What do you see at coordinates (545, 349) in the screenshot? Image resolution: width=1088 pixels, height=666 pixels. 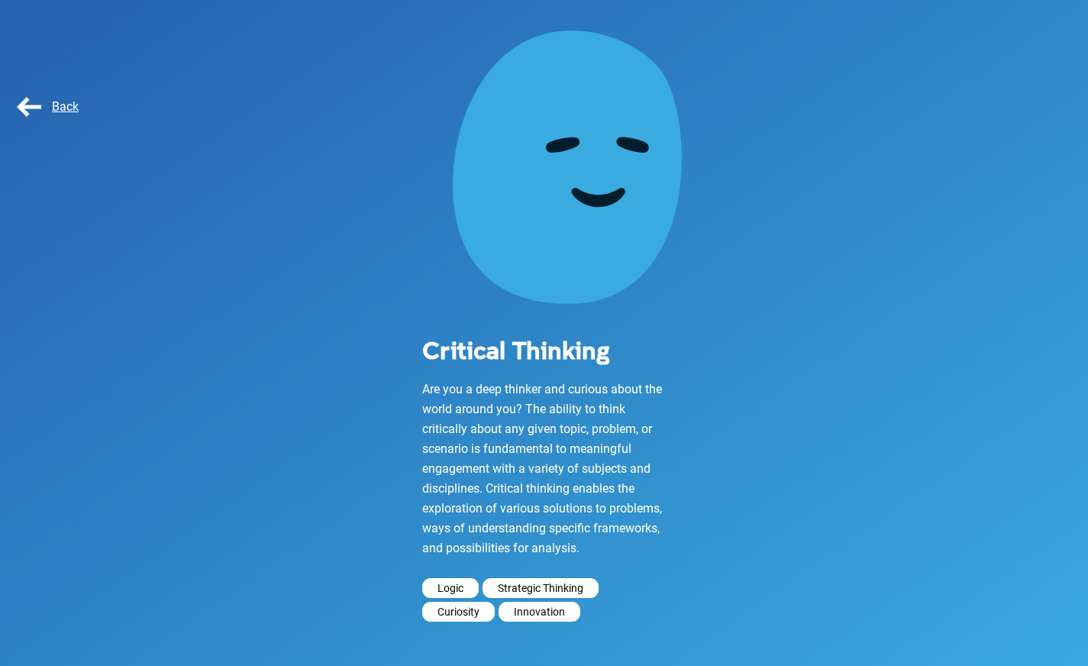 I see `h1: Critical Thinking` at bounding box center [545, 349].